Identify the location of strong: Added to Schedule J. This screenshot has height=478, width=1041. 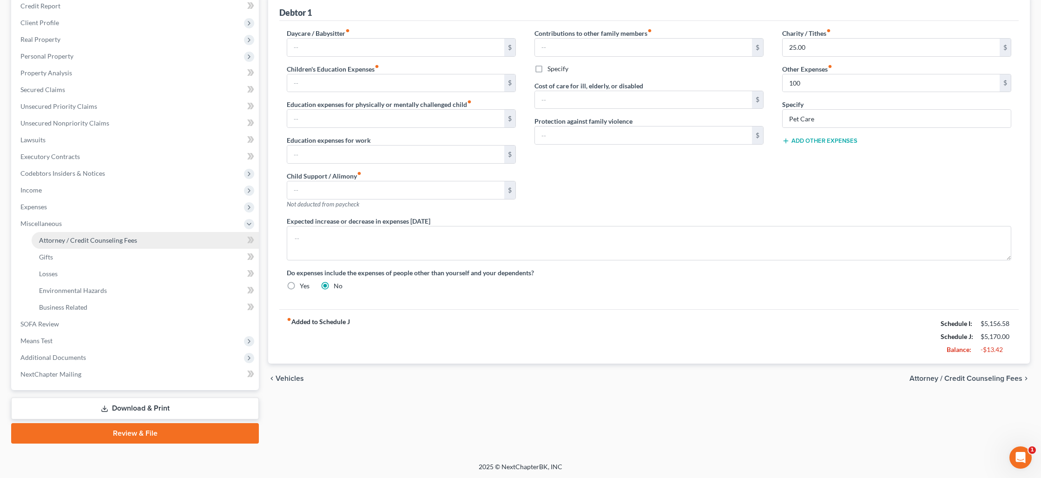
(318, 337).